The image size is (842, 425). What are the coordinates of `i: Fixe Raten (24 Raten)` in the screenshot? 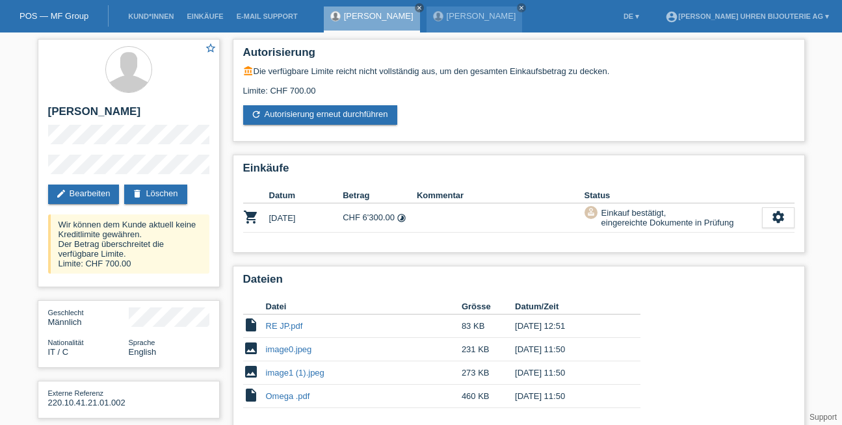 It's located at (401, 218).